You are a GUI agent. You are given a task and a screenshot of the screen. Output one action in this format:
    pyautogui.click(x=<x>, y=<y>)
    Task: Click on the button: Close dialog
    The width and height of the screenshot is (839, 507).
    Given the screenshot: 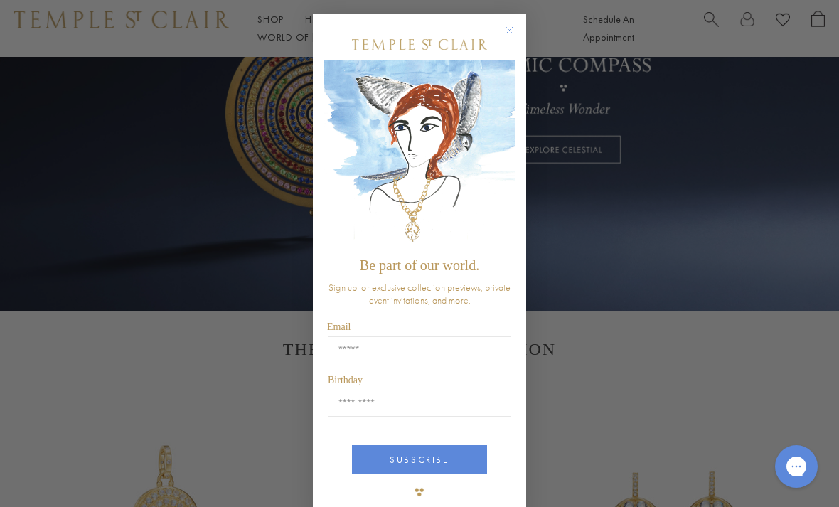 What is the action you would take?
    pyautogui.click(x=516, y=37)
    